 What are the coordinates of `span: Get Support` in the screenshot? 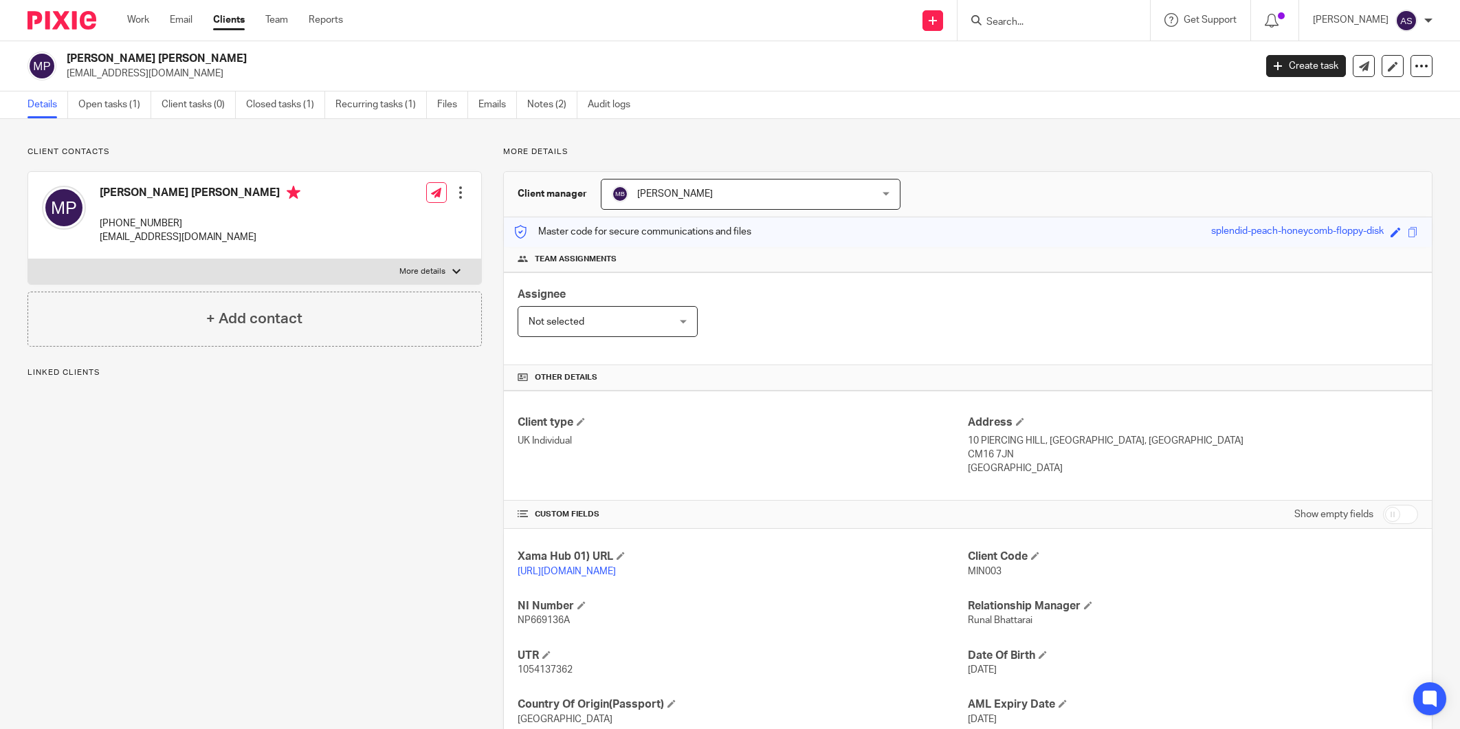 It's located at (1210, 20).